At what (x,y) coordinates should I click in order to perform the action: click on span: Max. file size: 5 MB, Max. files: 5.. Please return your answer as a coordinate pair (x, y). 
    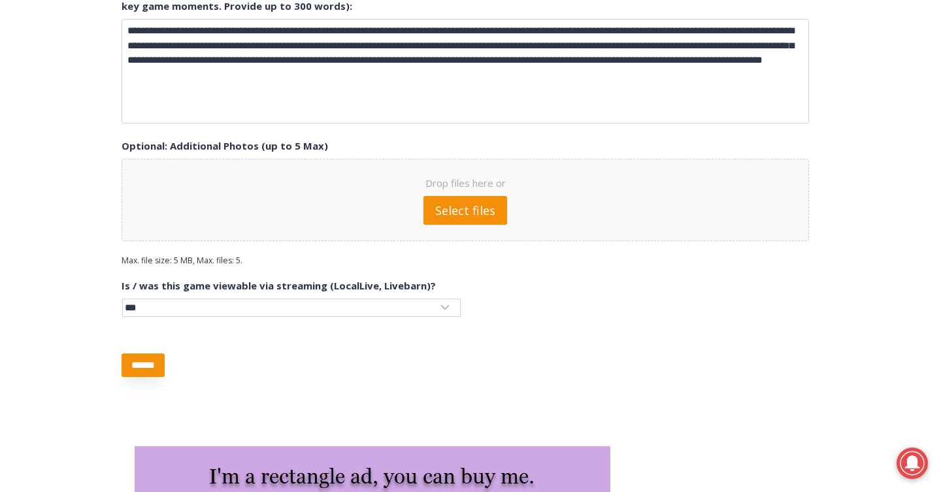
    Looking at the image, I should click on (187, 255).